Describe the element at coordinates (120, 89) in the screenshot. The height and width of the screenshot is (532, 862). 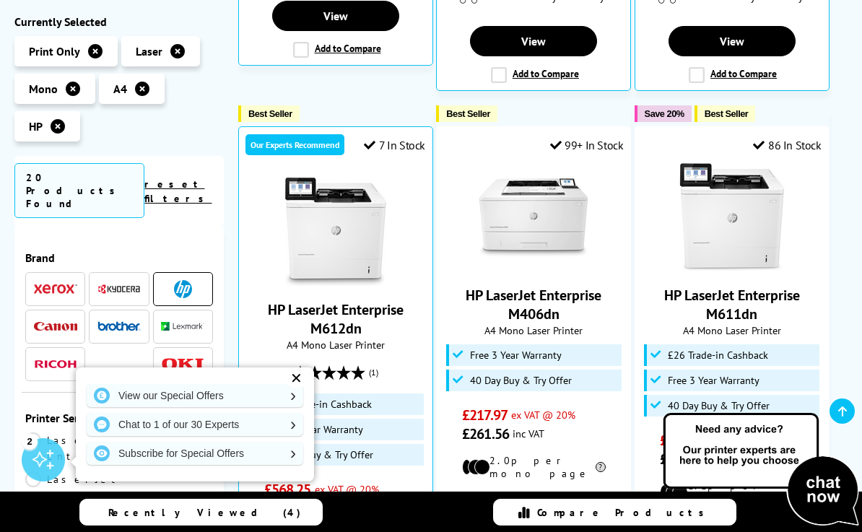
I see `span: A4` at that location.